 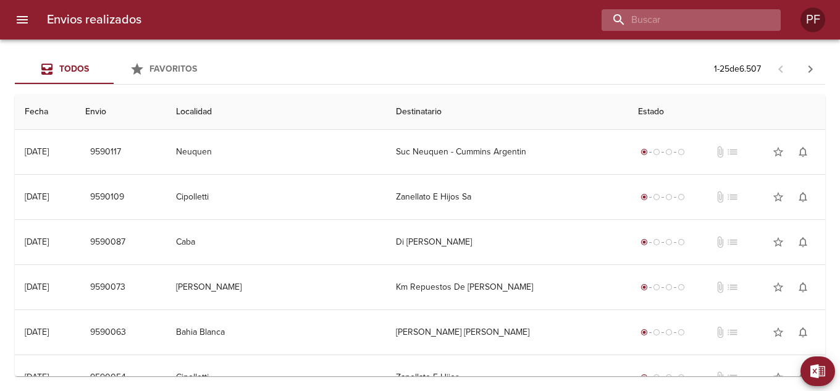 What do you see at coordinates (813, 20) in the screenshot?
I see `div: Abrir información de usuario` at bounding box center [813, 20].